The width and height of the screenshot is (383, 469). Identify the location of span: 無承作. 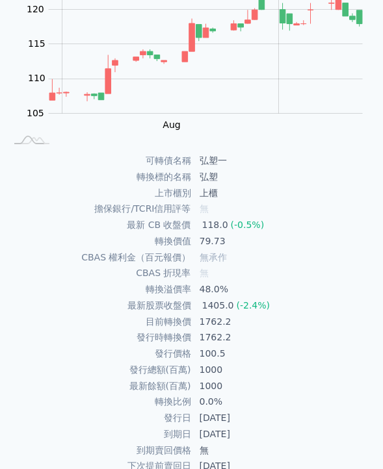
(213, 257).